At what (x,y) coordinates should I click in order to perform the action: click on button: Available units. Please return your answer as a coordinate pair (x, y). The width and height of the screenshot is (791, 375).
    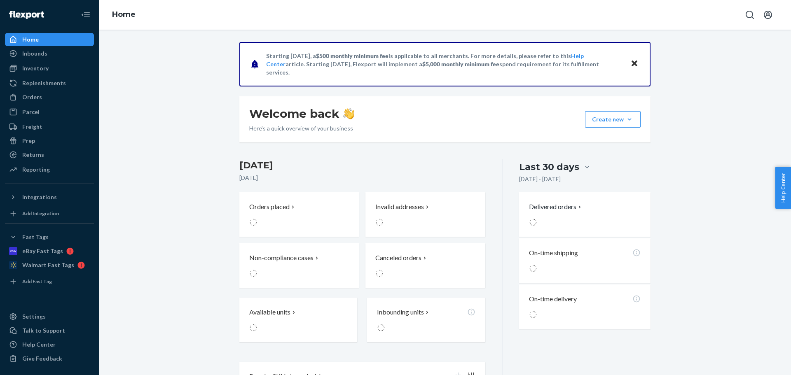
    Looking at the image, I should click on (298, 320).